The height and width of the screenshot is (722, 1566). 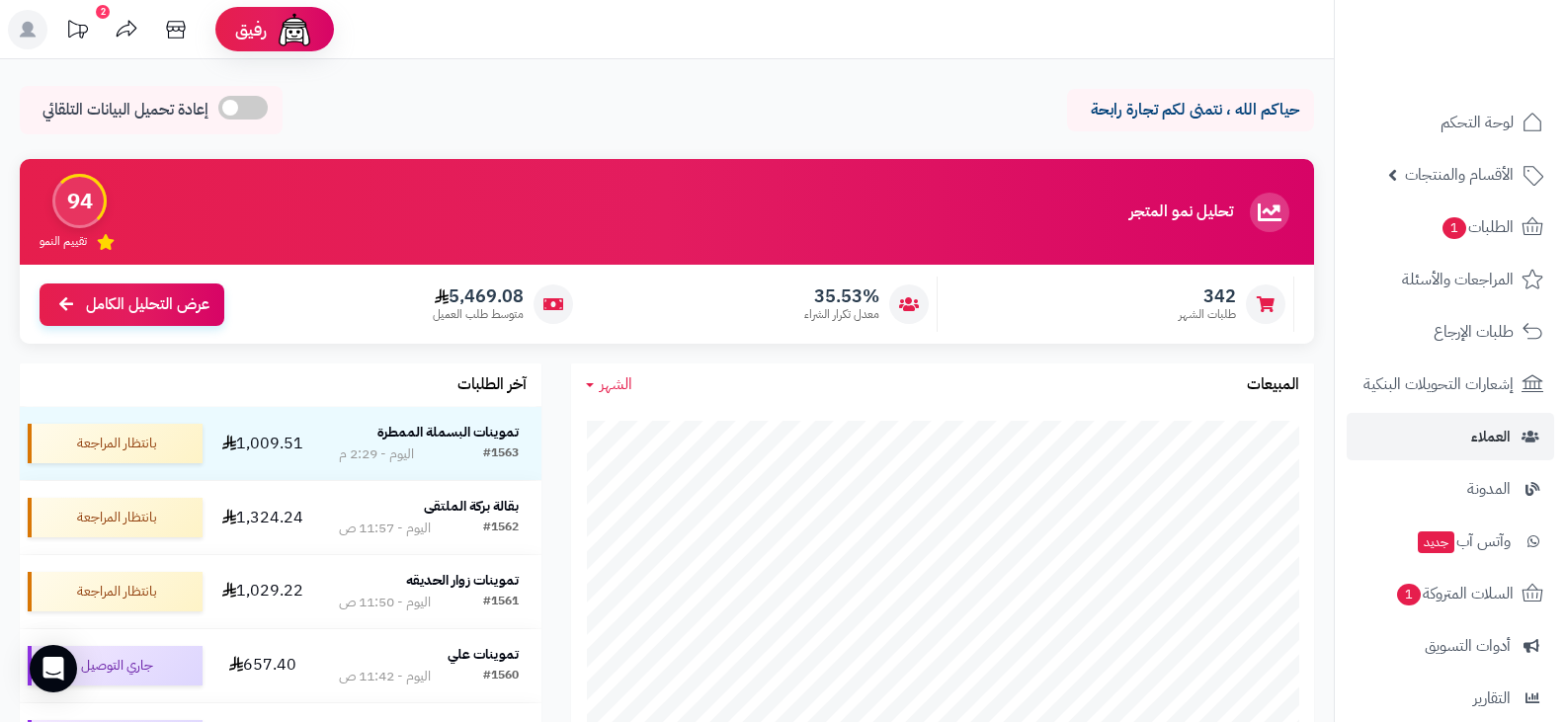 I want to click on div: Open Intercom Messenger, so click(x=53, y=669).